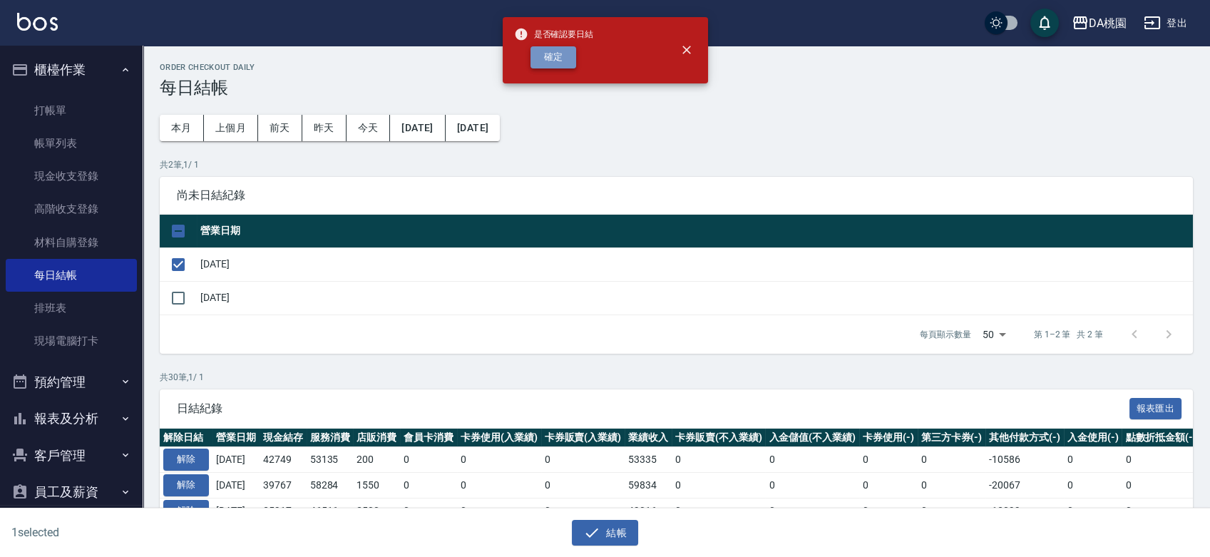 Image resolution: width=1210 pixels, height=557 pixels. What do you see at coordinates (1161, 438) in the screenshot?
I see `th: 點數折抵金額(-)` at bounding box center [1161, 438].